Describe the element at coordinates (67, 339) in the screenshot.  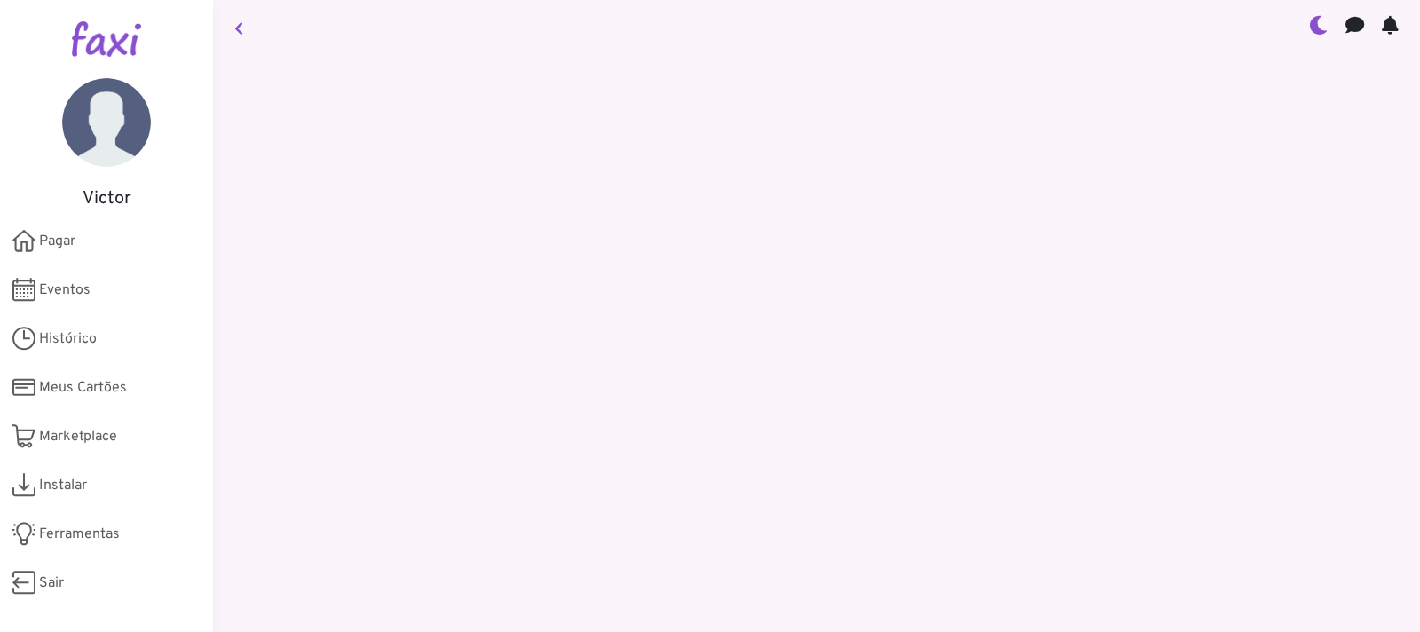
I see `span: Histórico` at that location.